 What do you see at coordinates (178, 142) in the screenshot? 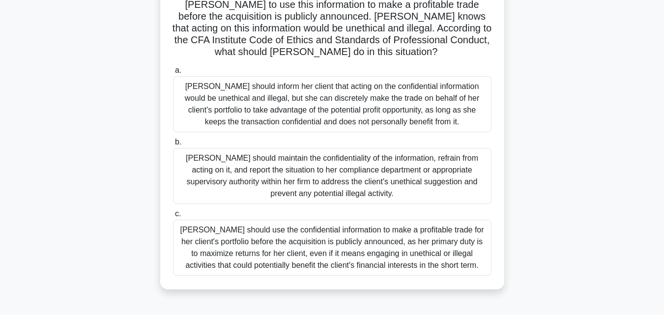
I see `span: b.` at bounding box center [178, 142].